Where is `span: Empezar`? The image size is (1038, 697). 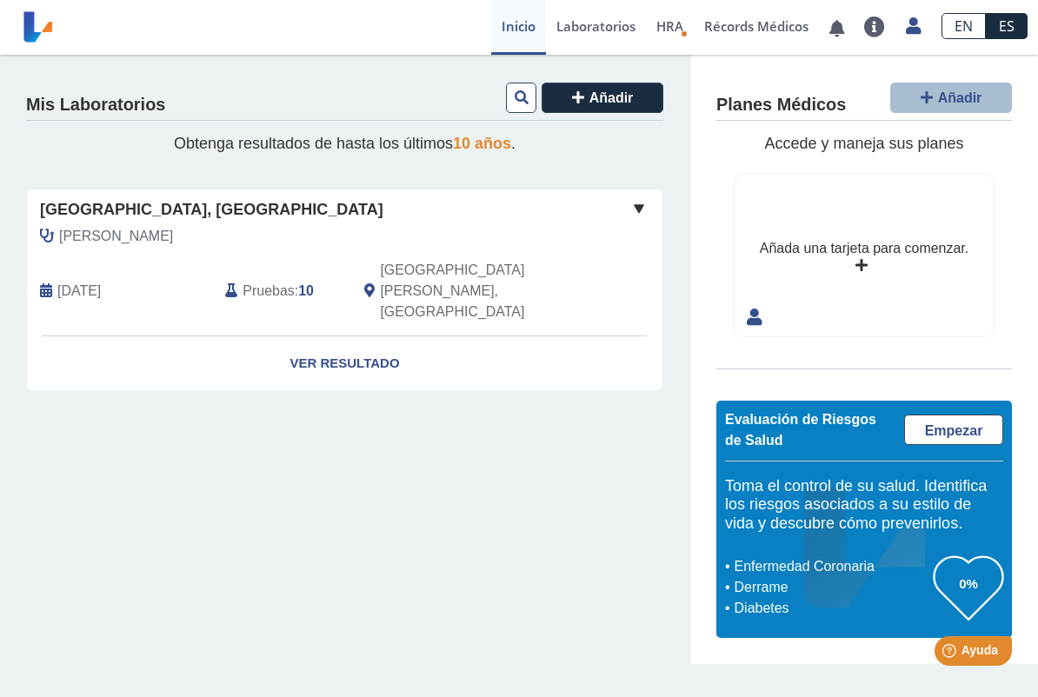
span: Empezar is located at coordinates (954, 430).